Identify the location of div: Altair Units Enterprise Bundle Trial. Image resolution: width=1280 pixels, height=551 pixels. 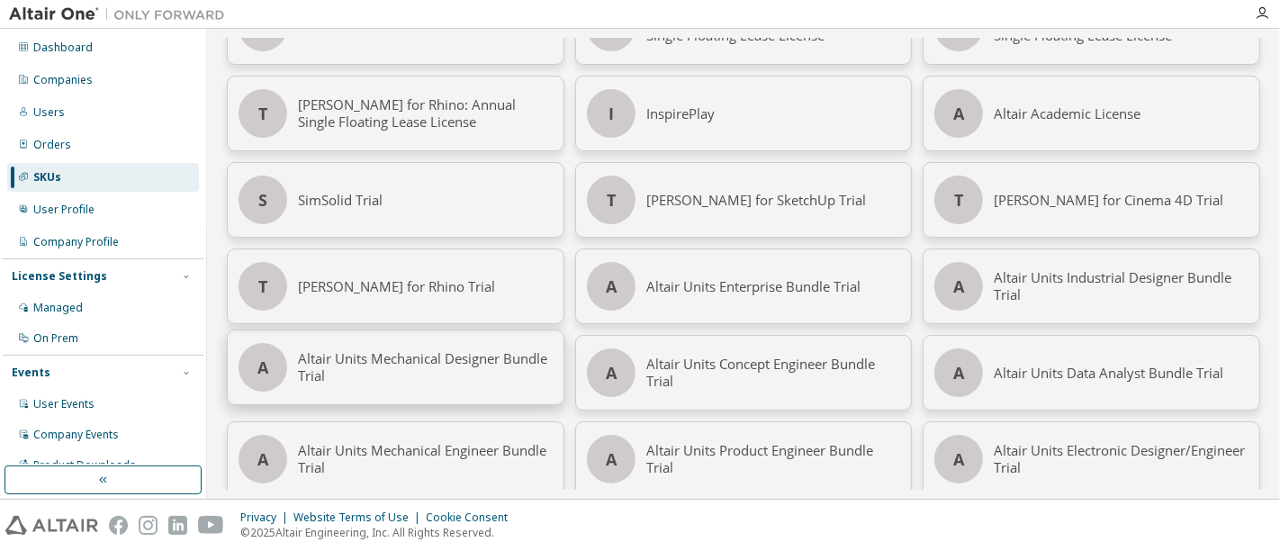
(773, 286).